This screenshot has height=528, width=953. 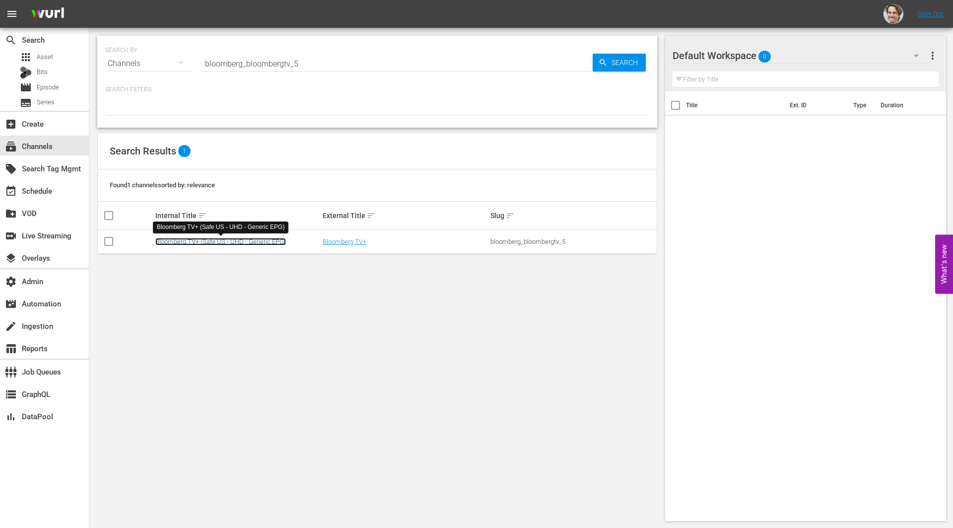 I want to click on th: Duration, so click(x=905, y=105).